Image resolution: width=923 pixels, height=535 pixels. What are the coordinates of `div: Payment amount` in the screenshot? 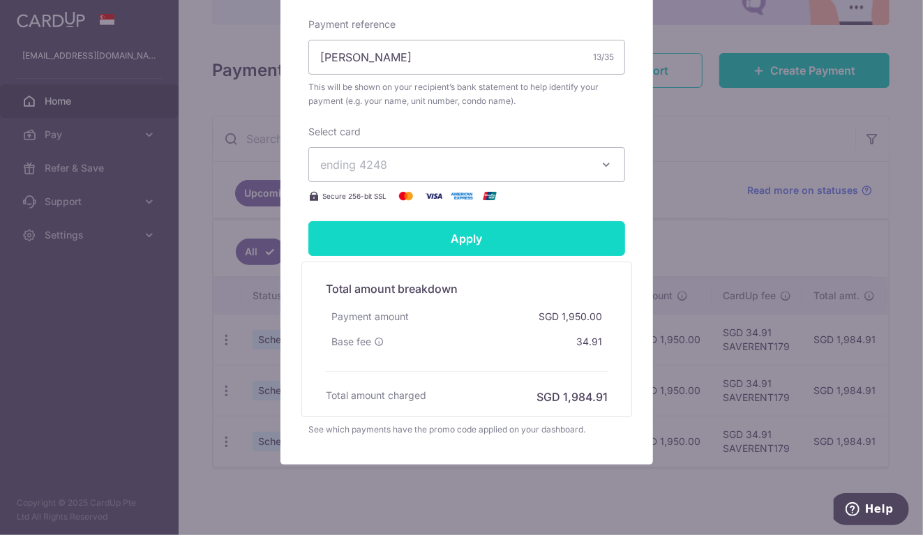 It's located at (370, 317).